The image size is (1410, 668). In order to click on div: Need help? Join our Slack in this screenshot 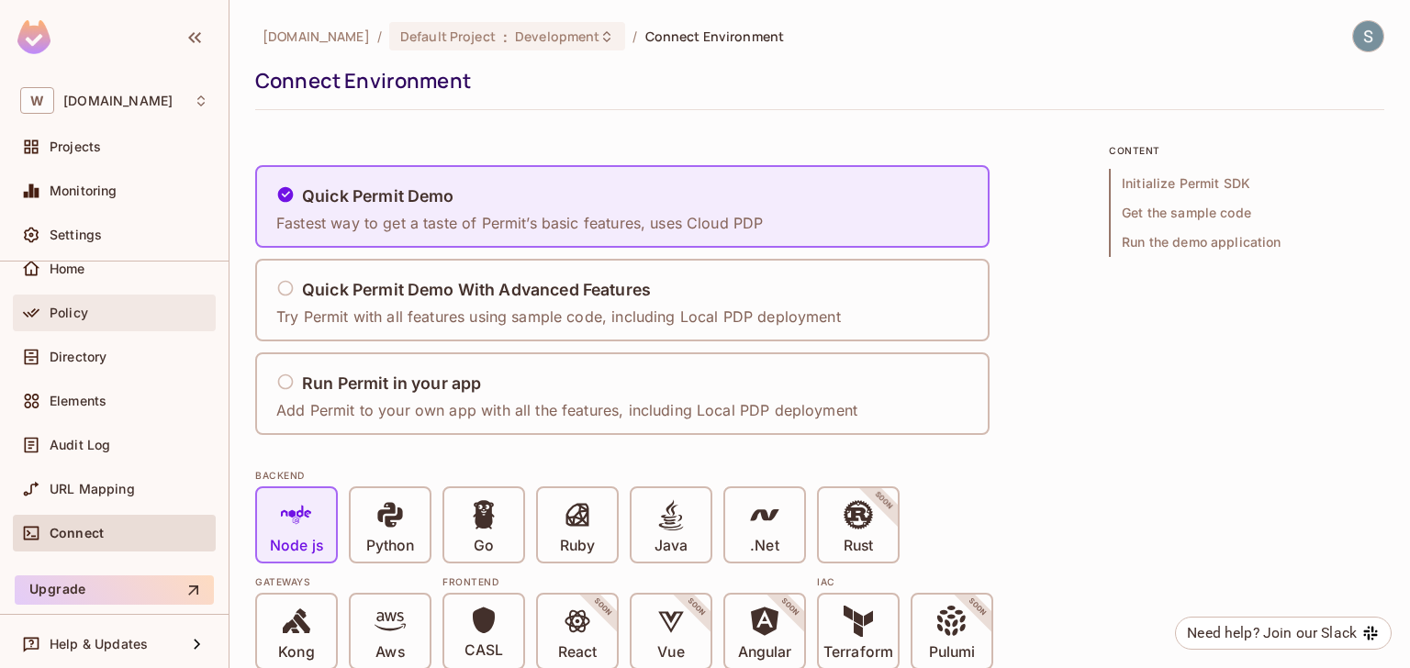, I will do `click(1272, 634)`.